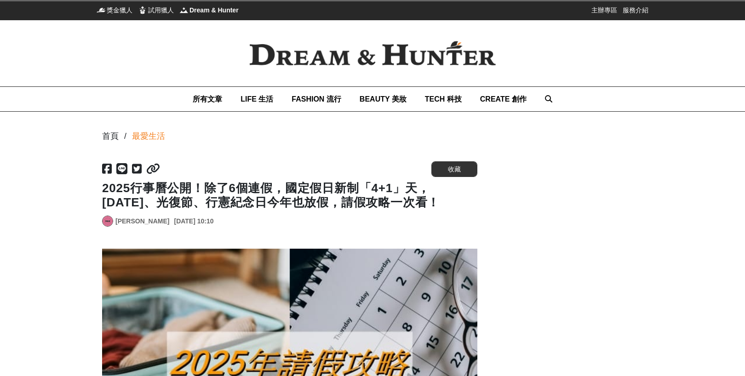 The height and width of the screenshot is (376, 745). What do you see at coordinates (207, 99) in the screenshot?
I see `a: 所有文章` at bounding box center [207, 99].